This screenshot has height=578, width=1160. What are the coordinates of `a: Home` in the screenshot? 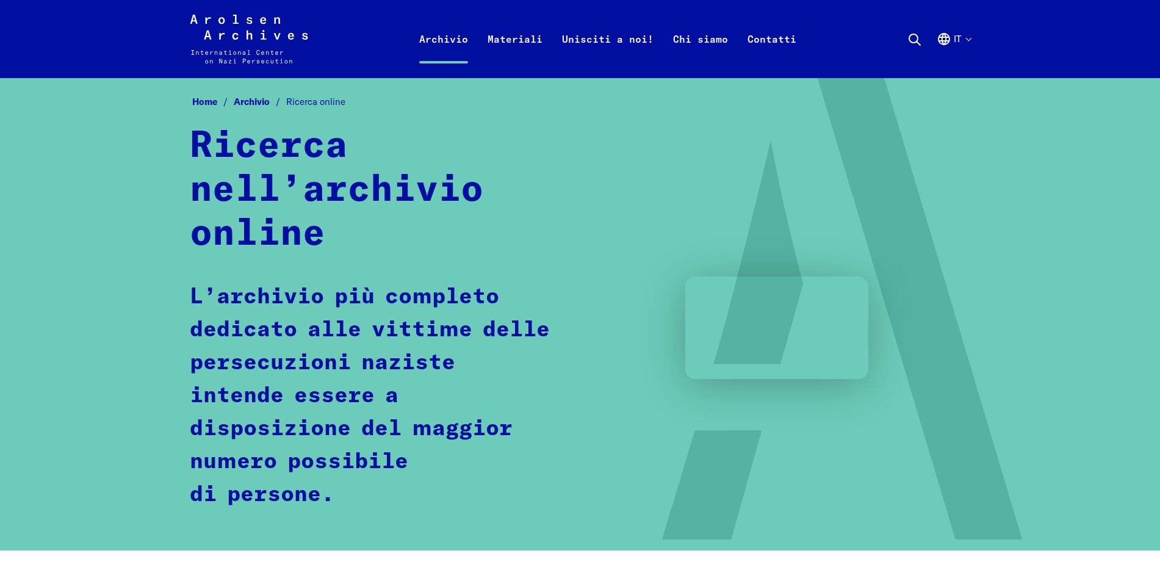 It's located at (213, 101).